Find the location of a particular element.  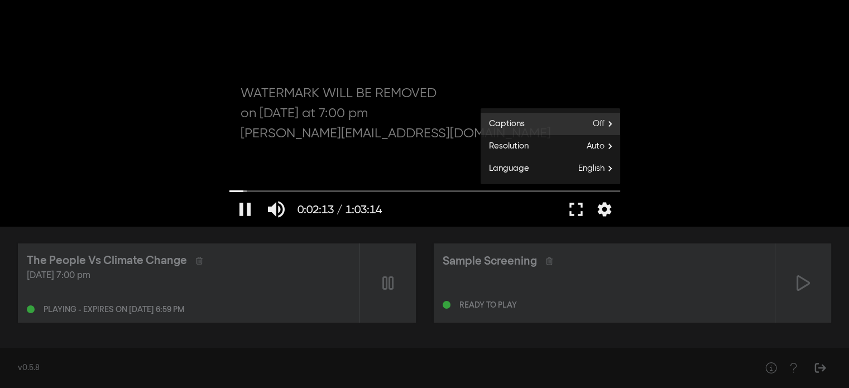

button: Resolution is located at coordinates (550, 146).